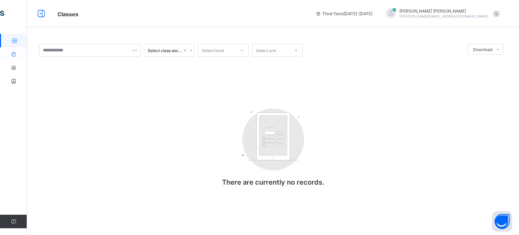 The height and width of the screenshot is (235, 519). I want to click on div: Select class section, so click(165, 50).